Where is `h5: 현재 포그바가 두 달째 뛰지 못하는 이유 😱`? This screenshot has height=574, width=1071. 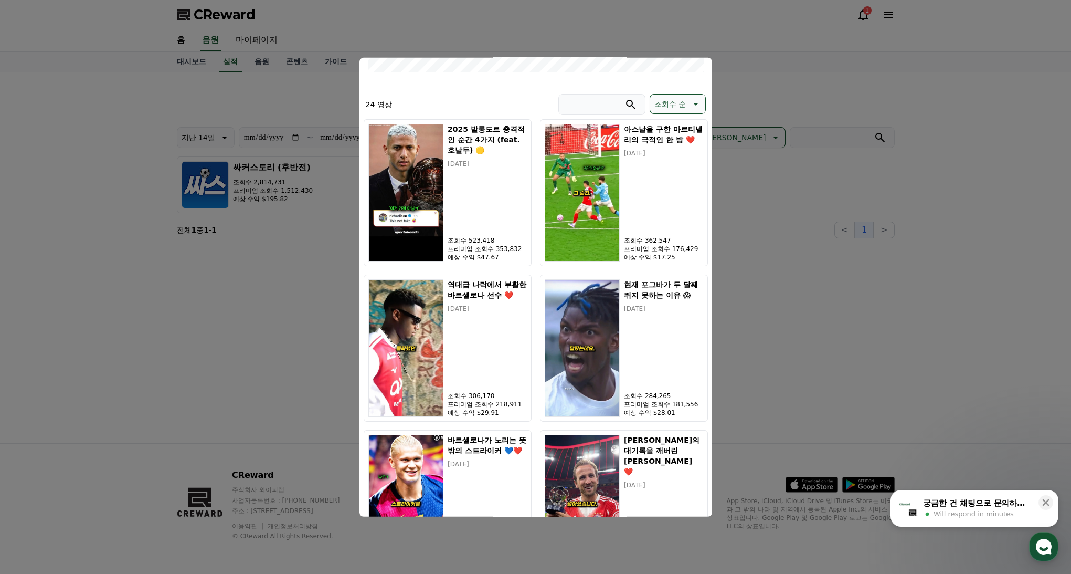 h5: 현재 포그바가 두 달째 뛰지 못하는 이유 😱 is located at coordinates (663, 289).